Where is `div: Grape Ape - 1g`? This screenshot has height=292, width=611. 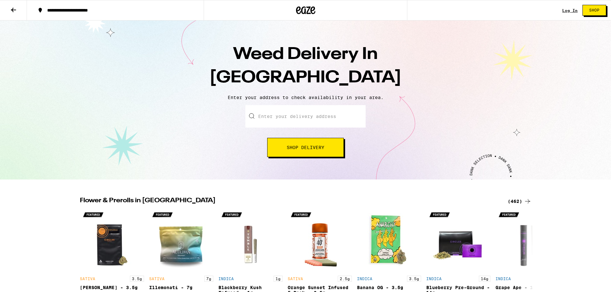 div: Grape Ape - 1g is located at coordinates (528, 288).